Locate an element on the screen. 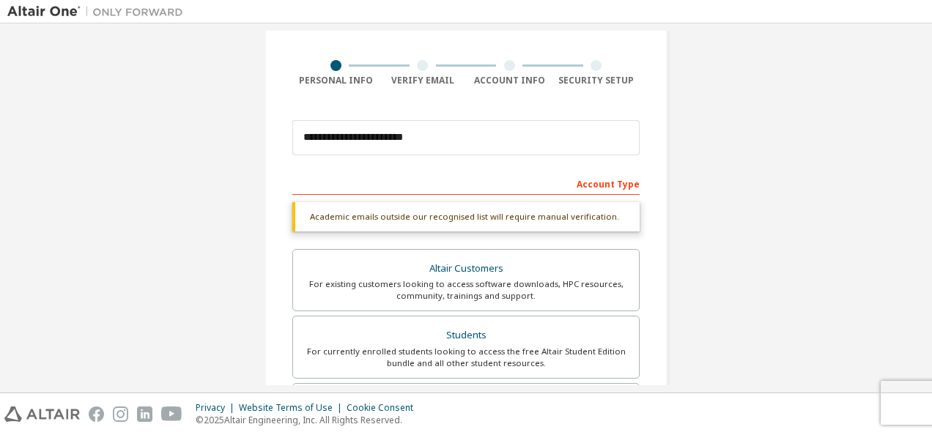 The width and height of the screenshot is (932, 435). div: For existing customers looking to access software downloads, HPC resources, community, trainings ... is located at coordinates (466, 290).